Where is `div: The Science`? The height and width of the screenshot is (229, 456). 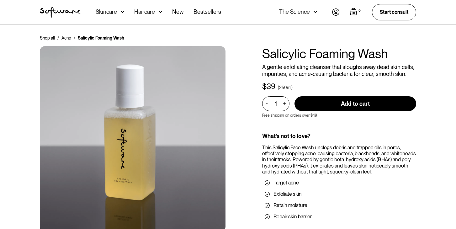 div: The Science is located at coordinates (294, 12).